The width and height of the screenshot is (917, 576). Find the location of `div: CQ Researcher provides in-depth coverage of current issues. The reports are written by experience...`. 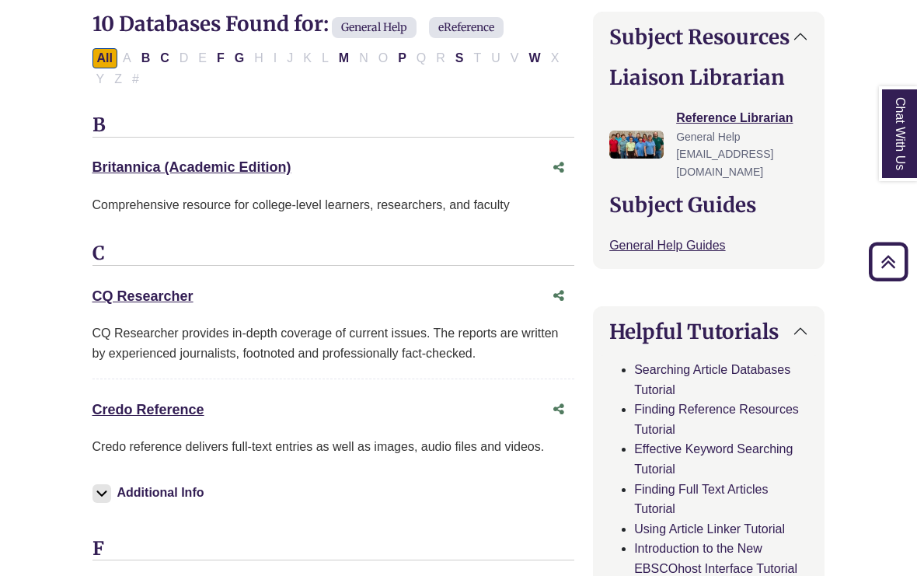

div: CQ Researcher provides in-depth coverage of current issues. The reports are written by experience... is located at coordinates (333, 343).